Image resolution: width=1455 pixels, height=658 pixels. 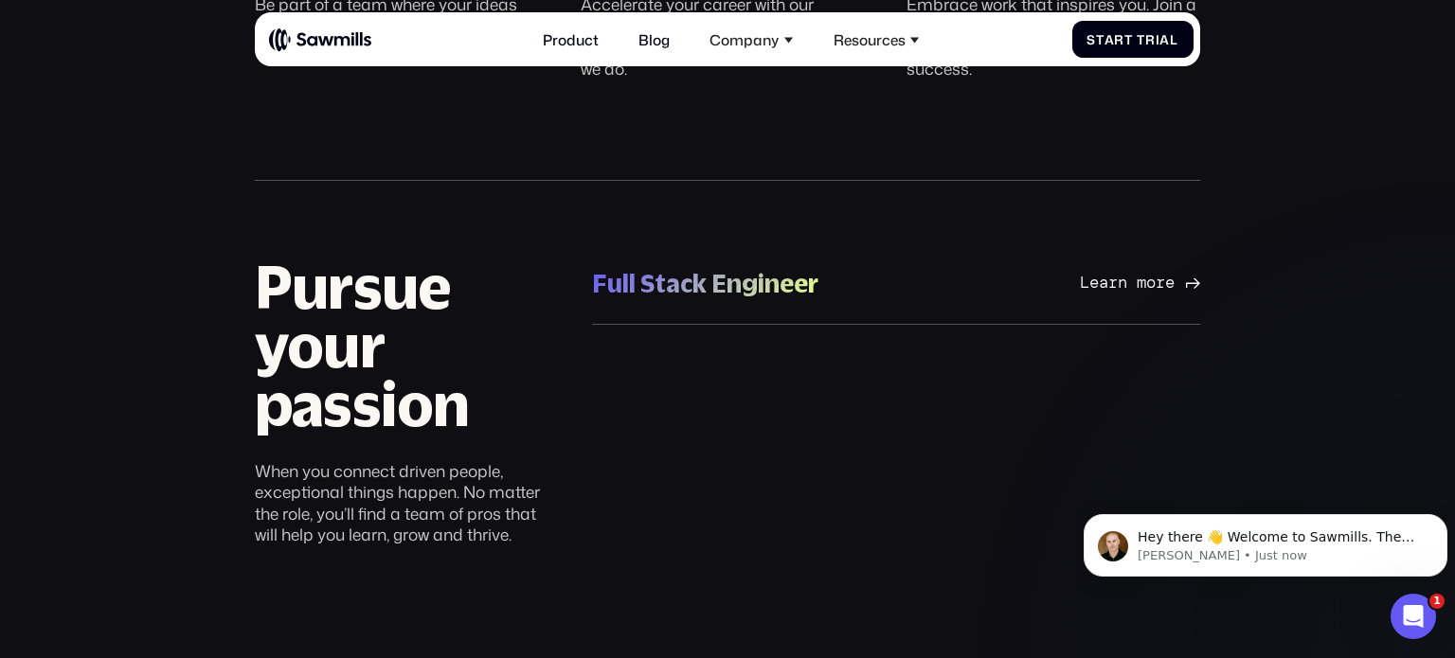 What do you see at coordinates (1133, 39) in the screenshot?
I see `a: StartTrial` at bounding box center [1133, 39].